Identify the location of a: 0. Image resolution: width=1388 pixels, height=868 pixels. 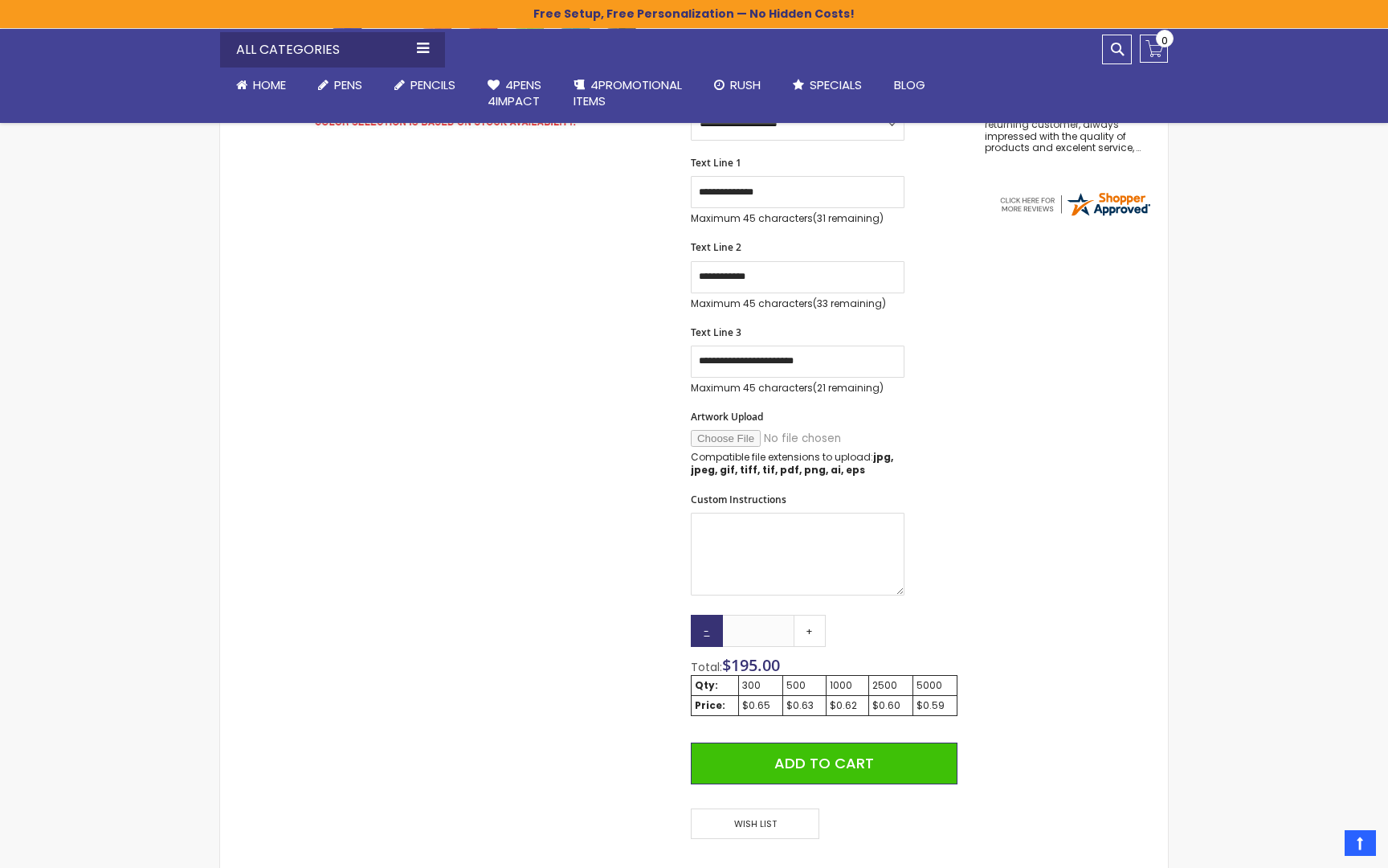
(1154, 48).